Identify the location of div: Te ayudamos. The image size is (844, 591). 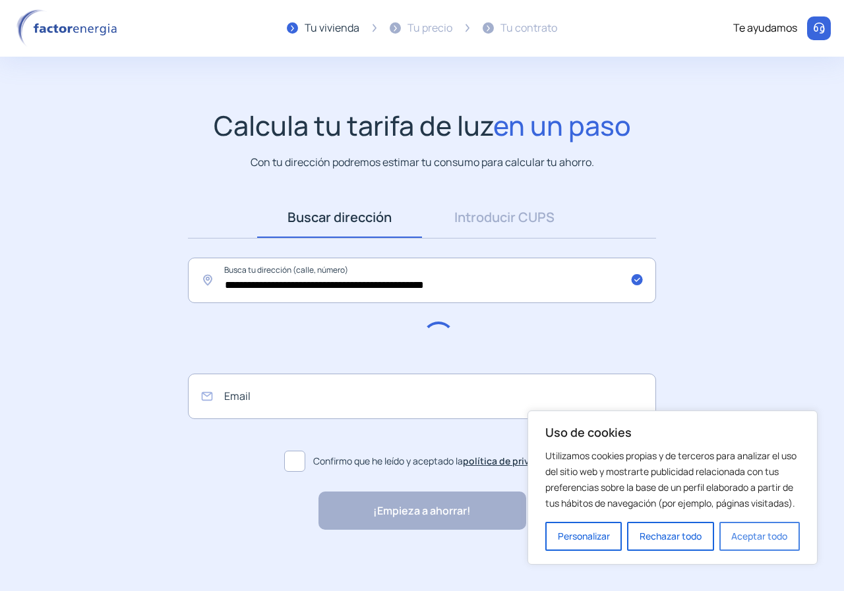
(765, 28).